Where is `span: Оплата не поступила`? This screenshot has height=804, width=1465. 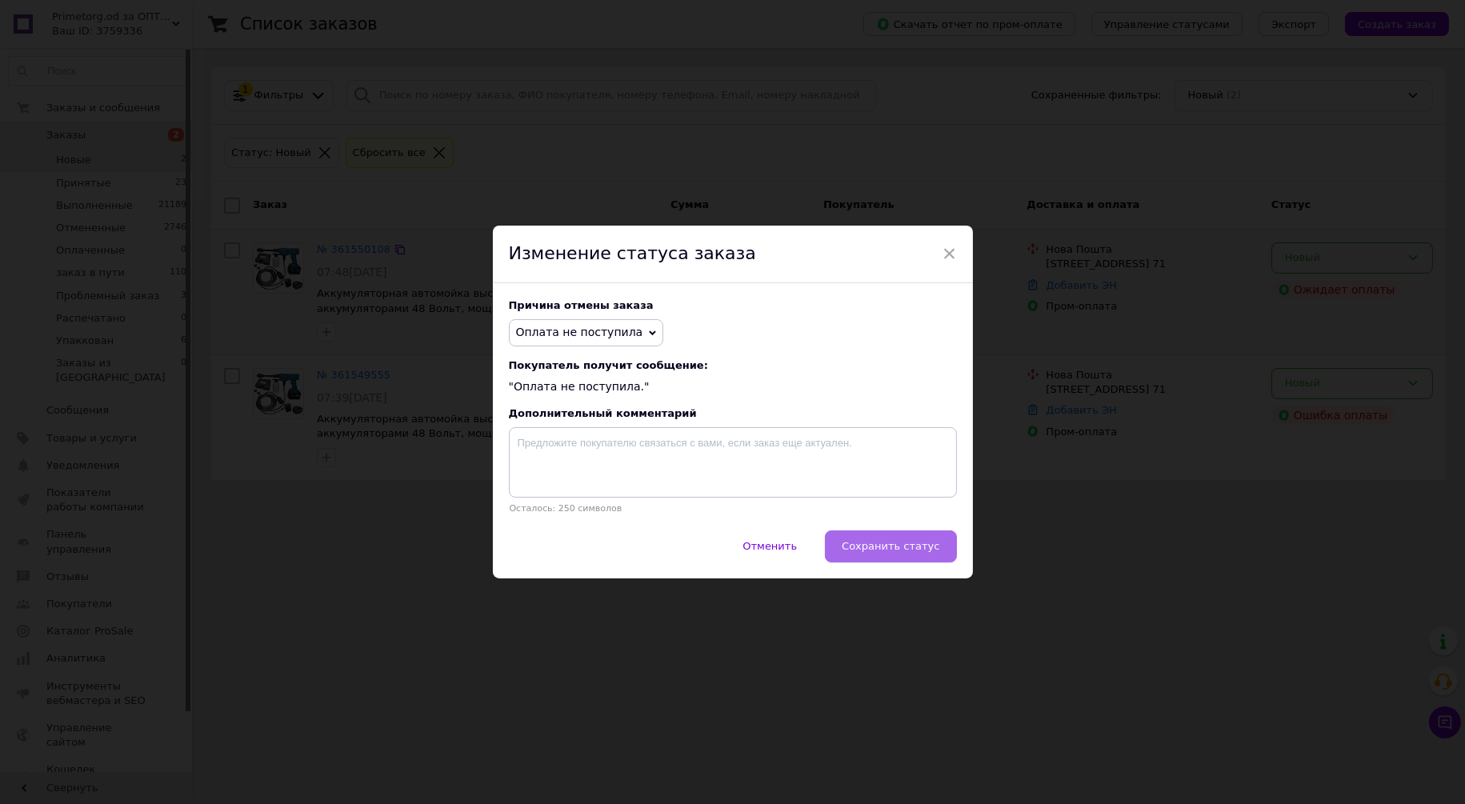
span: Оплата не поступила is located at coordinates (579, 332).